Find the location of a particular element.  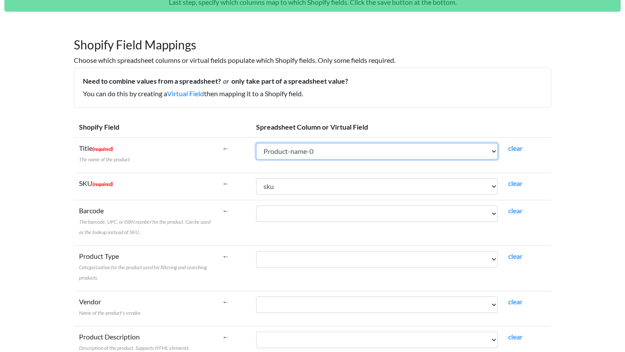

label: SKU is located at coordinates (96, 184).